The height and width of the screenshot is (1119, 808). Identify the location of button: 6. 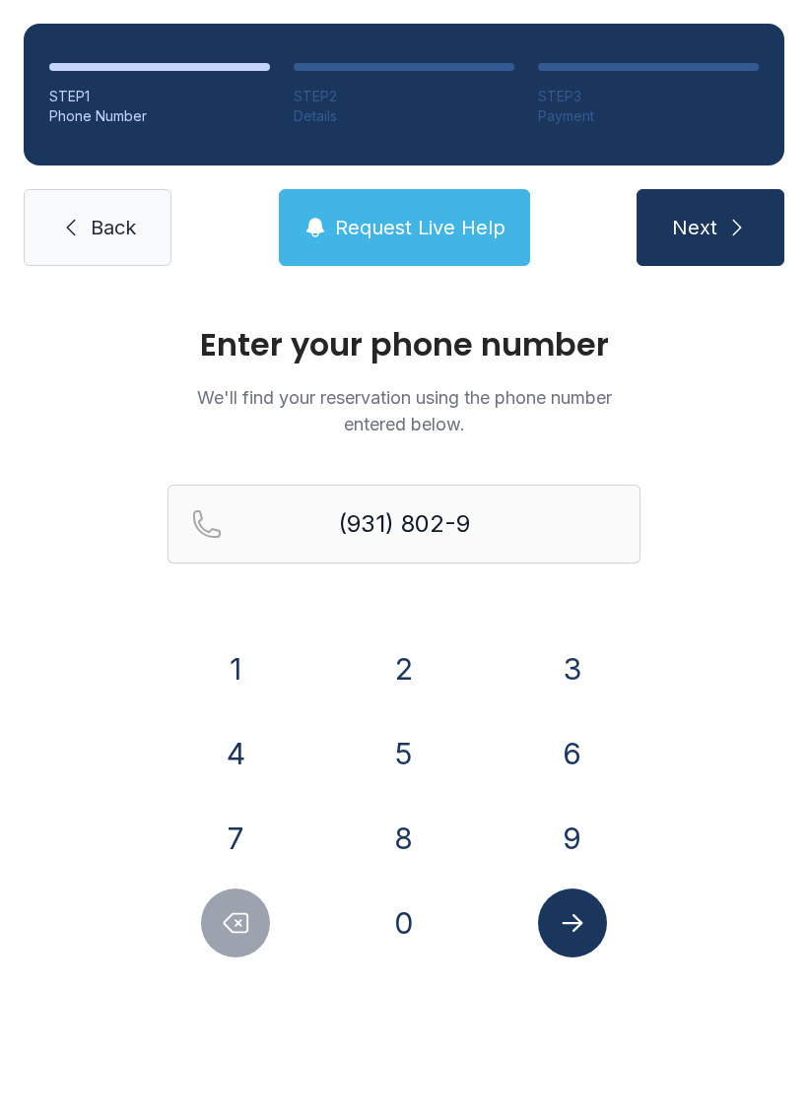
(572, 753).